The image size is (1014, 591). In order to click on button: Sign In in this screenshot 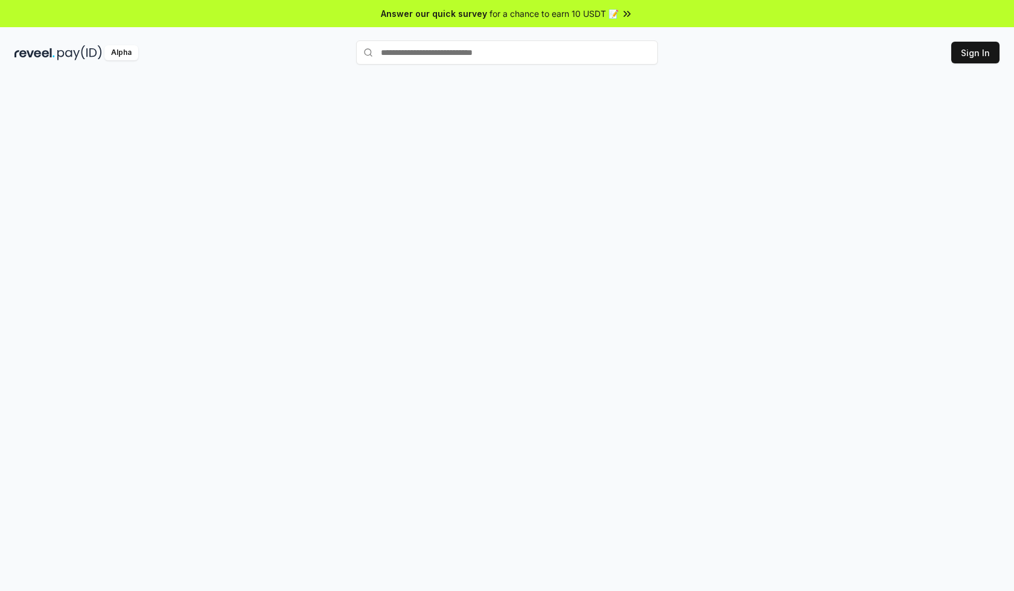, I will do `click(976, 53)`.